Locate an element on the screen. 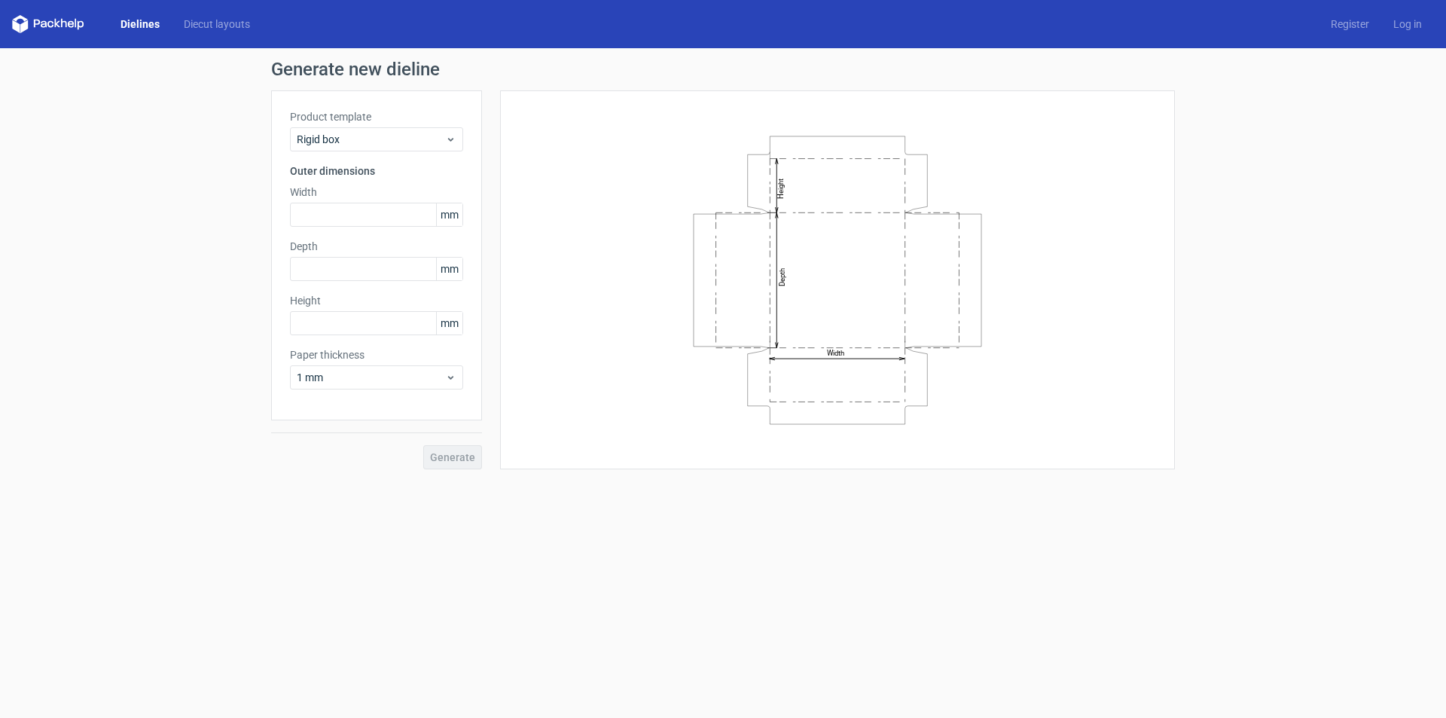  text: Height is located at coordinates (780, 187).